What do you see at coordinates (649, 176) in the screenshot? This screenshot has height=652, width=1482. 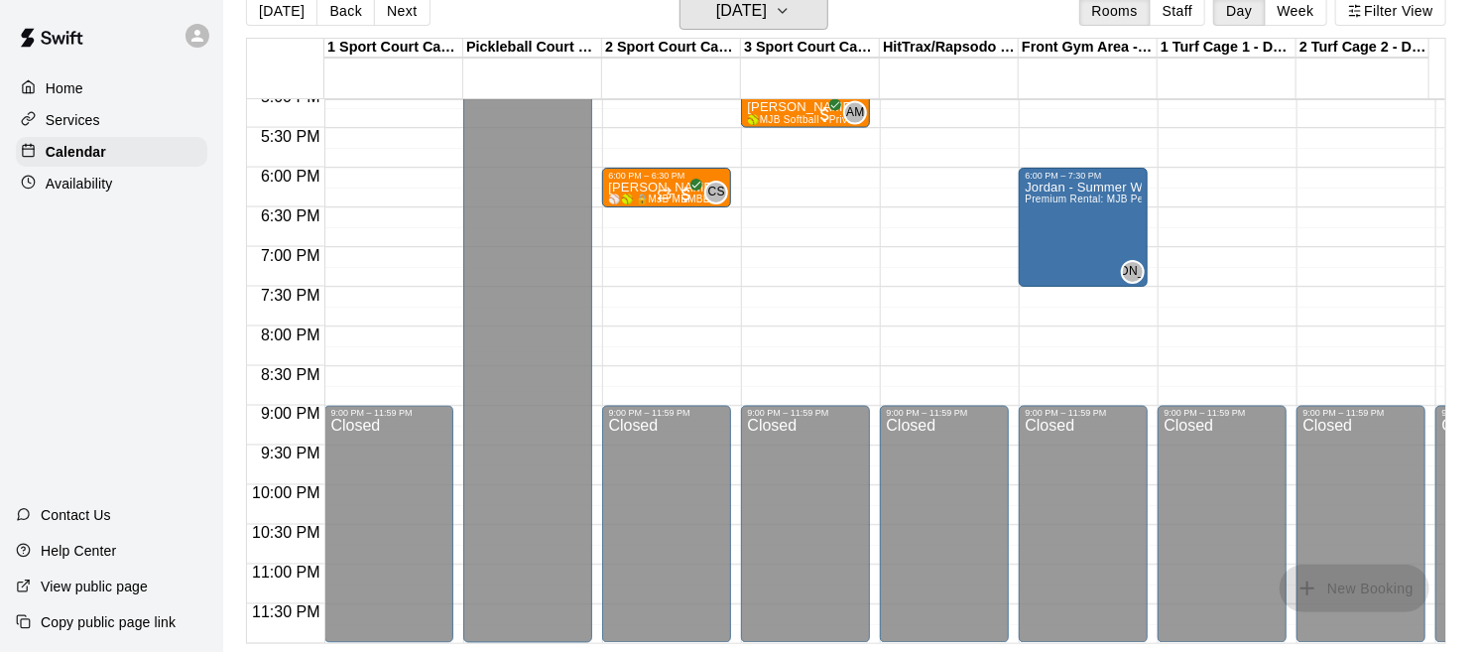 I see `div: 6:00 PM – 6:30 PM` at bounding box center [649, 176].